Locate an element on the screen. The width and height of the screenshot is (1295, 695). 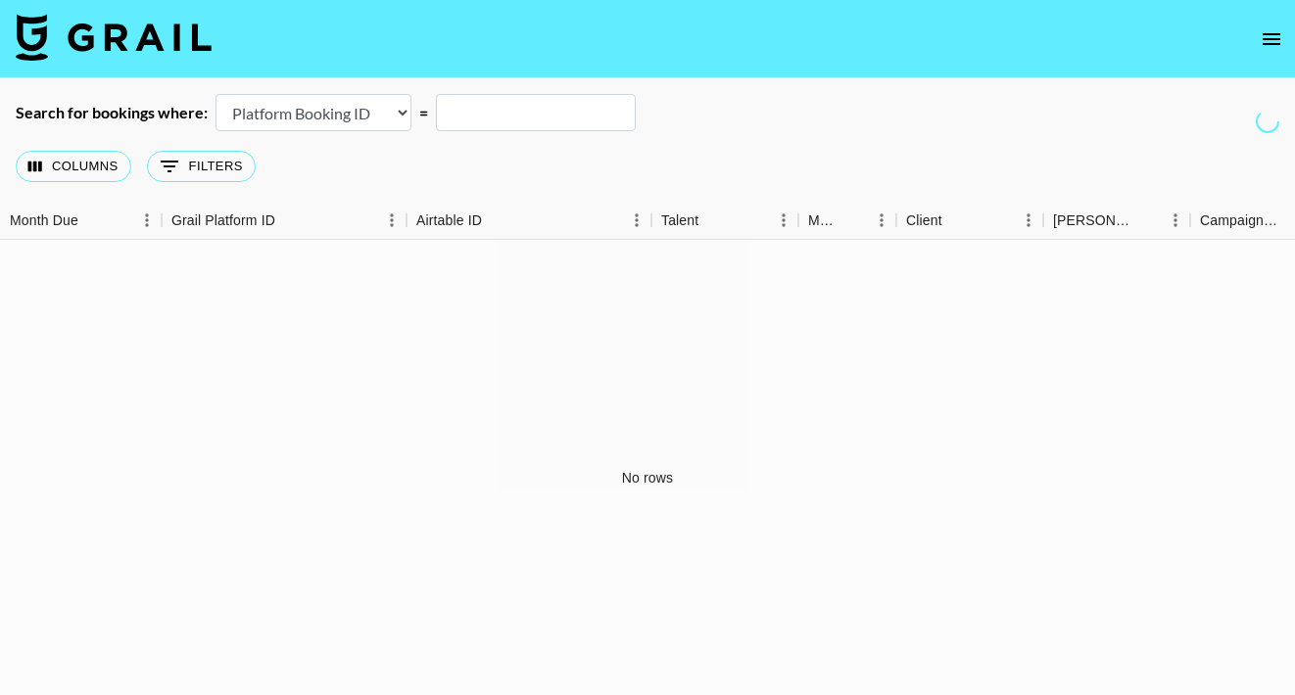
button: Show filters is located at coordinates (201, 167).